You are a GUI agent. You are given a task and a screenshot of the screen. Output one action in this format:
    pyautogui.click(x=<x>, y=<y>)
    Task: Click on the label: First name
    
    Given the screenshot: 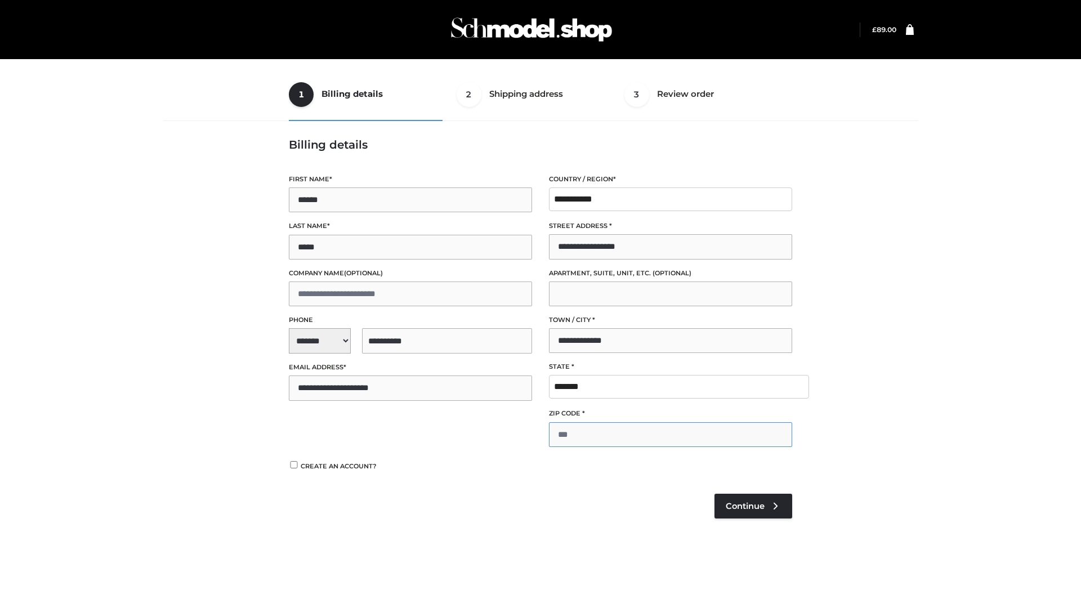 What is the action you would take?
    pyautogui.click(x=411, y=179)
    